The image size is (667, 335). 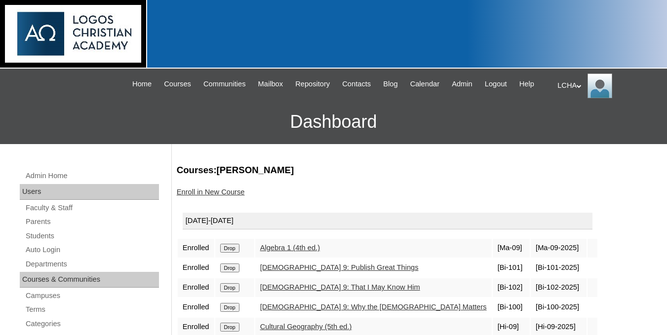 What do you see at coordinates (177, 84) in the screenshot?
I see `span: Courses` at bounding box center [177, 84].